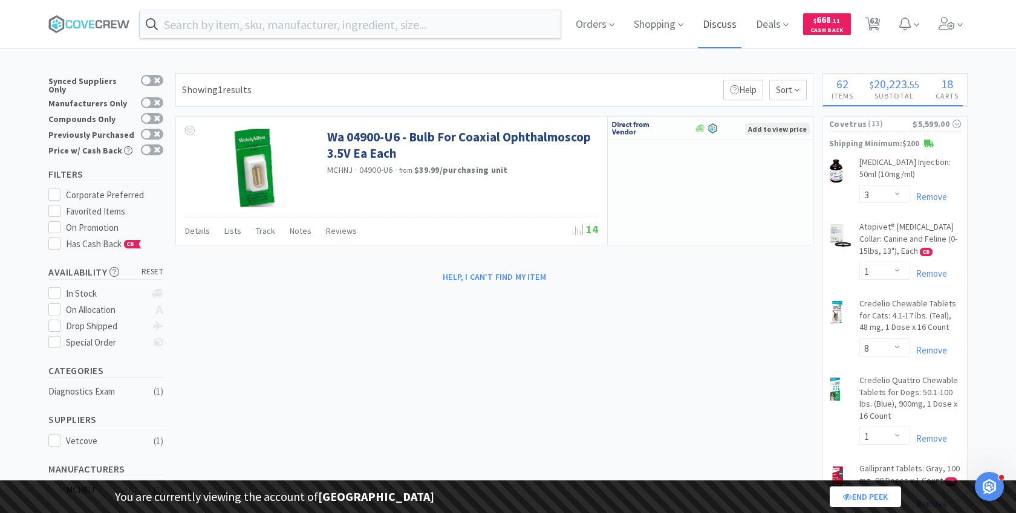 The height and width of the screenshot is (513, 1016). Describe the element at coordinates (274, 497) in the screenshot. I see `p: You are currently viewing the account of` at that location.